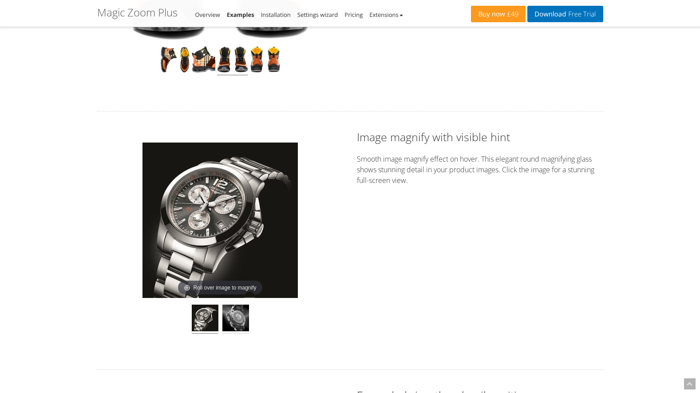 The image size is (700, 393). What do you see at coordinates (480, 137) in the screenshot?
I see `h2: Image magnify with visible hint` at bounding box center [480, 137].